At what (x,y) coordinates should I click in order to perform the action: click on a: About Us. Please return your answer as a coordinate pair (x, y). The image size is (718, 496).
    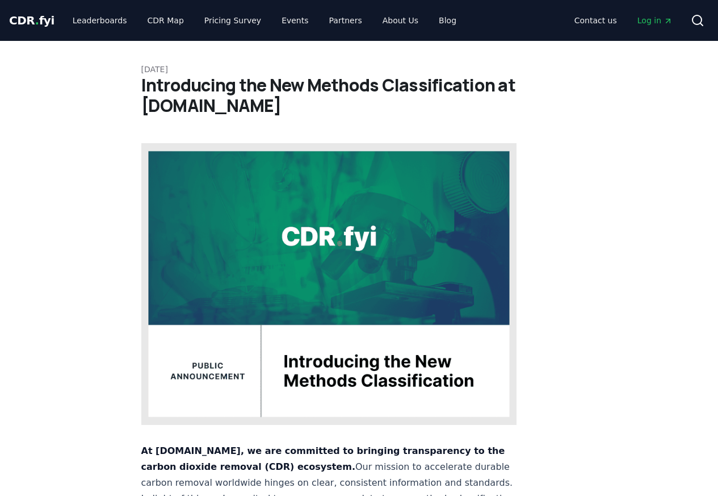
    Looking at the image, I should click on (400, 20).